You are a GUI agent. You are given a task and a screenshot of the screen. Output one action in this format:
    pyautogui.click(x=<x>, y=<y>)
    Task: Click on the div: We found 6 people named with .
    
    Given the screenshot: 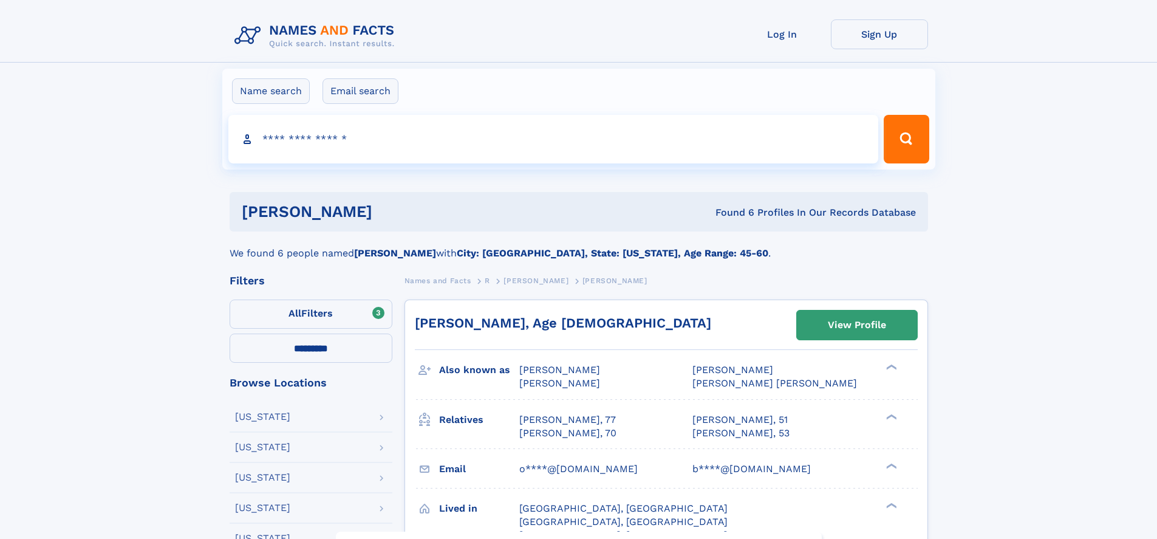 What is the action you would take?
    pyautogui.click(x=579, y=246)
    